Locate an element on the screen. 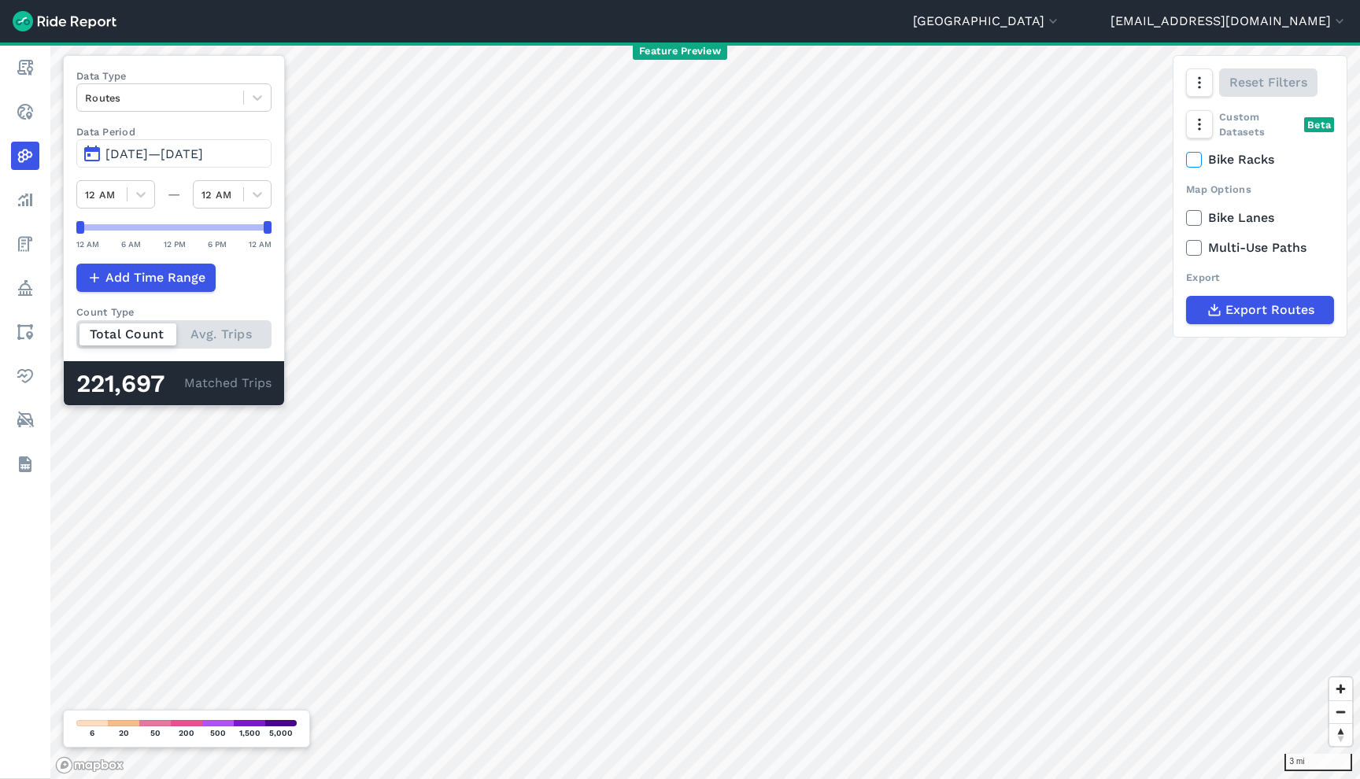 The image size is (1360, 779). a: Health is located at coordinates (25, 376).